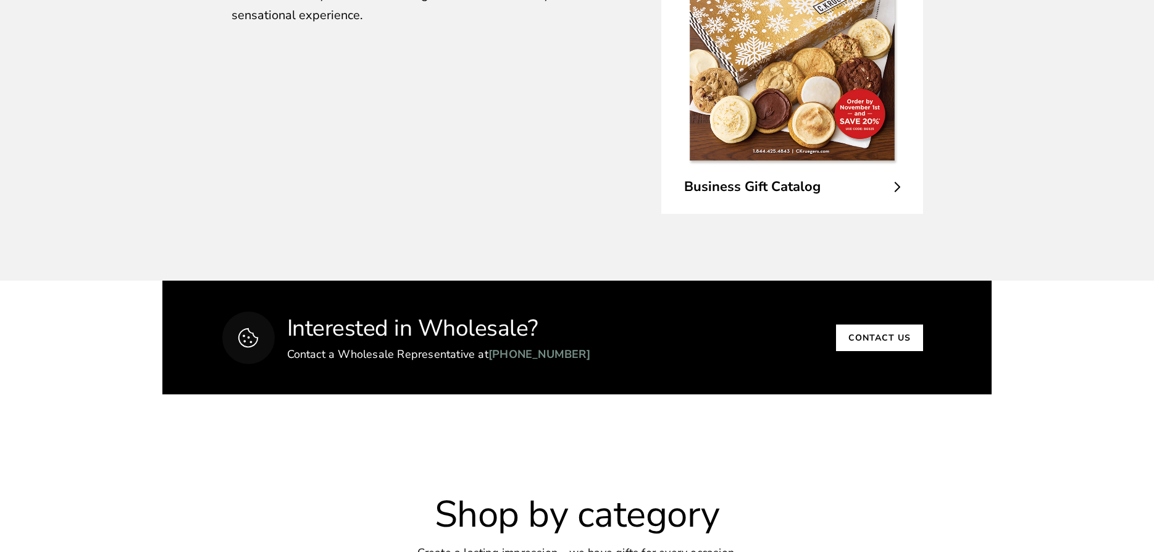 The height and width of the screenshot is (552, 1154). I want to click on h2: Shop by category, so click(577, 514).